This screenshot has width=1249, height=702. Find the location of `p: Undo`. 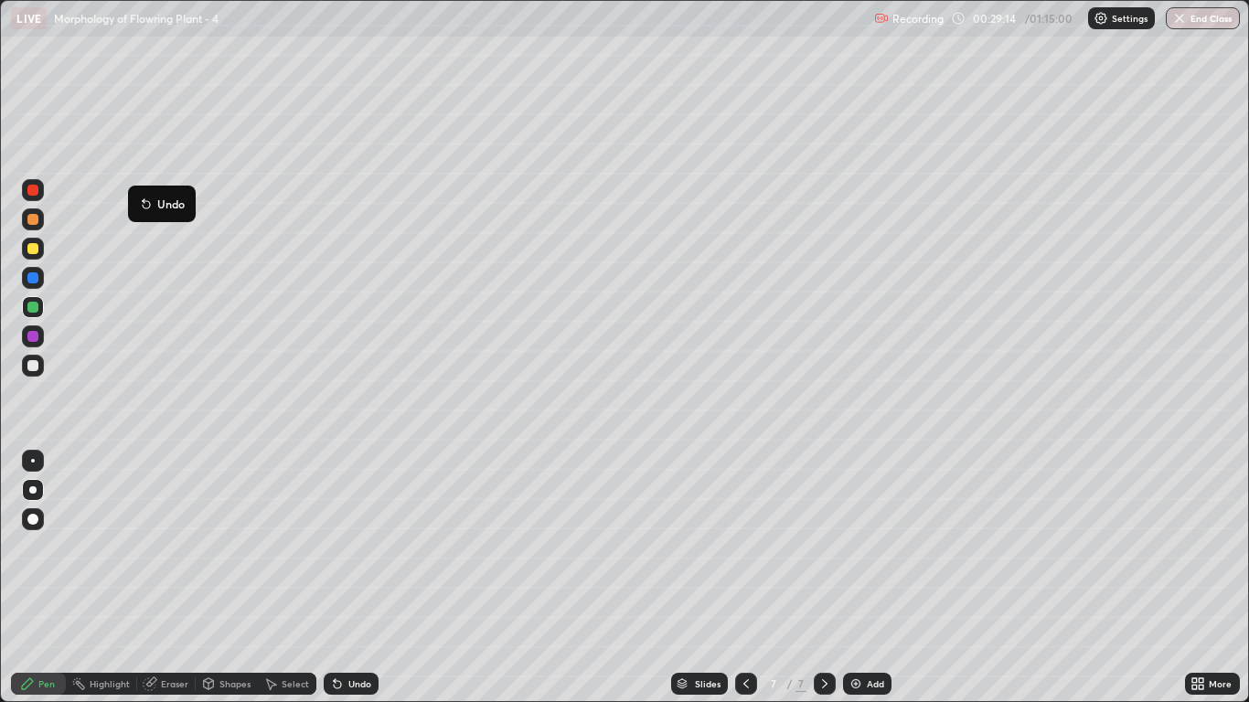

p: Undo is located at coordinates (171, 204).